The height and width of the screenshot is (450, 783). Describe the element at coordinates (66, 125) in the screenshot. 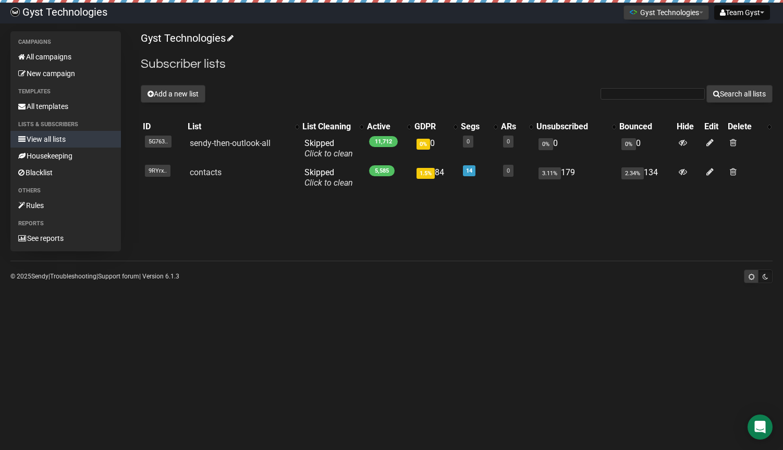

I see `li: Lists & subscribers` at that location.